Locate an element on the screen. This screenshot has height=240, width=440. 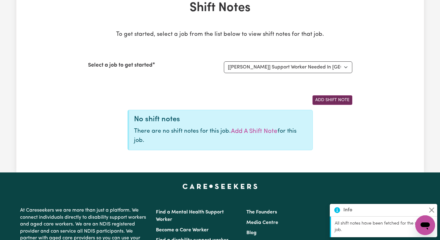
button: Close is located at coordinates (432, 210).